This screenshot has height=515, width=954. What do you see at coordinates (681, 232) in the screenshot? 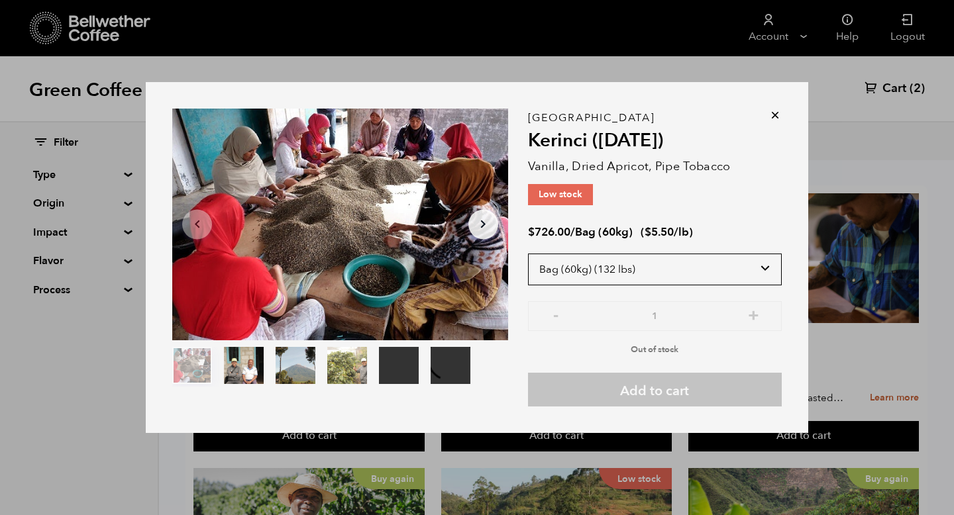
I see `span: /lb` at bounding box center [681, 232].